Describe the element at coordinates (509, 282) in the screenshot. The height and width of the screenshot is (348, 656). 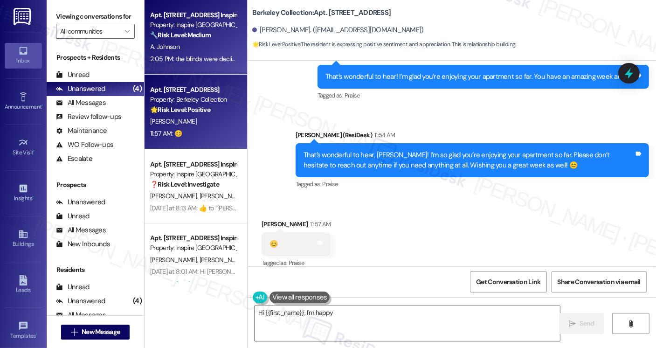
I see `span: Get Conversation Link` at that location.